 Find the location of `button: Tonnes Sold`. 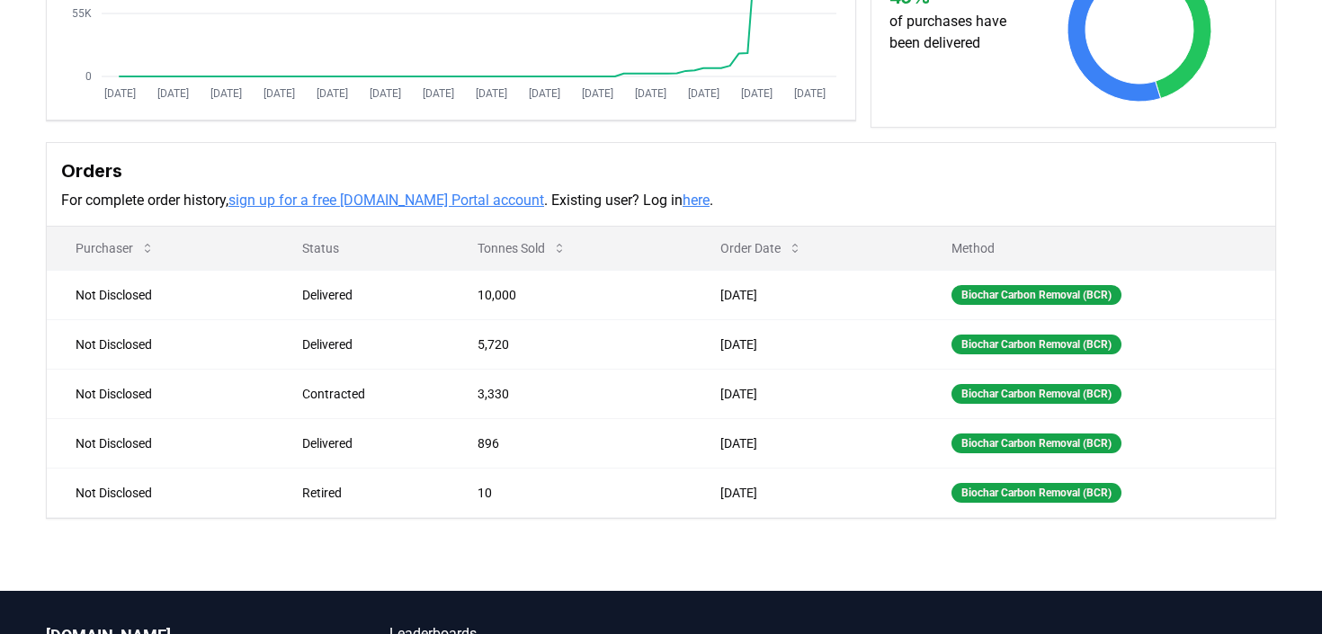

button: Tonnes Sold is located at coordinates (522, 248).